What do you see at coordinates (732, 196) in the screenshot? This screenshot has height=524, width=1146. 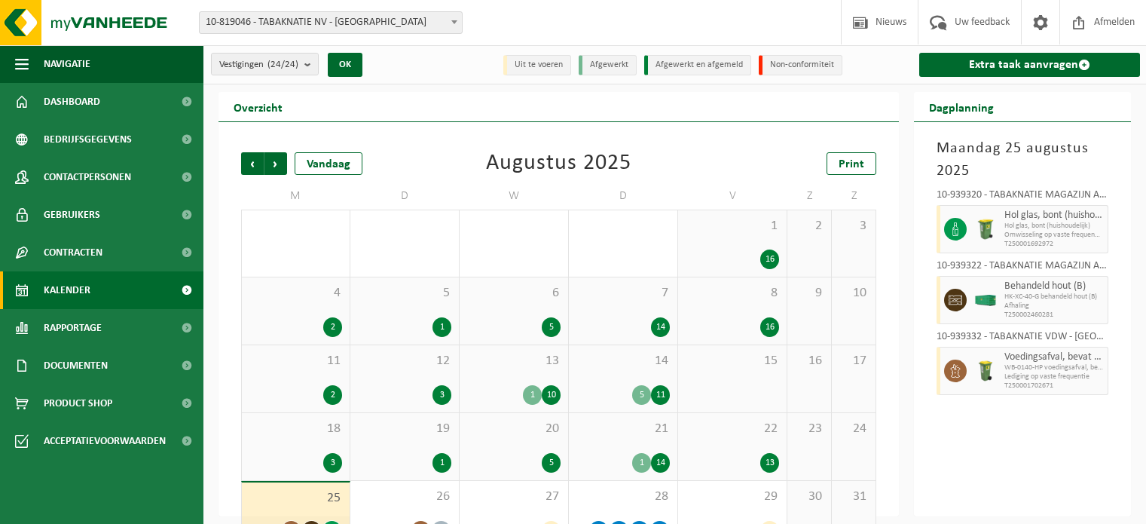 I see `td: V` at bounding box center [732, 196].